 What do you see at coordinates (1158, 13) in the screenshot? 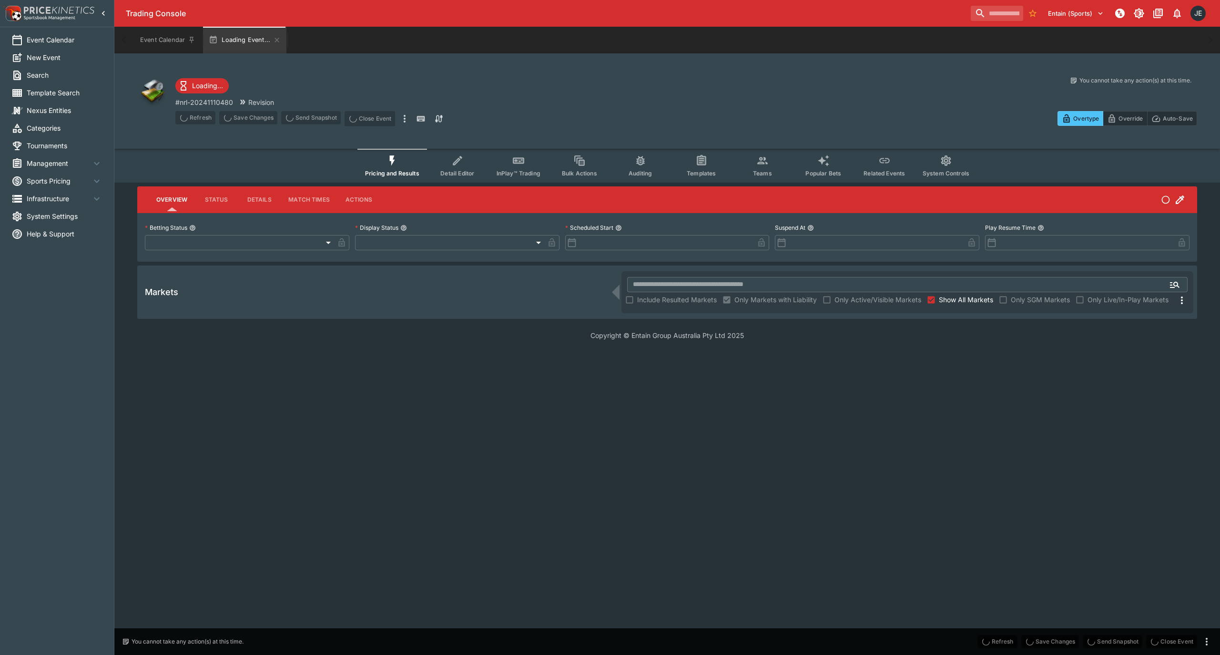
I see `button: Documentation` at bounding box center [1158, 13].